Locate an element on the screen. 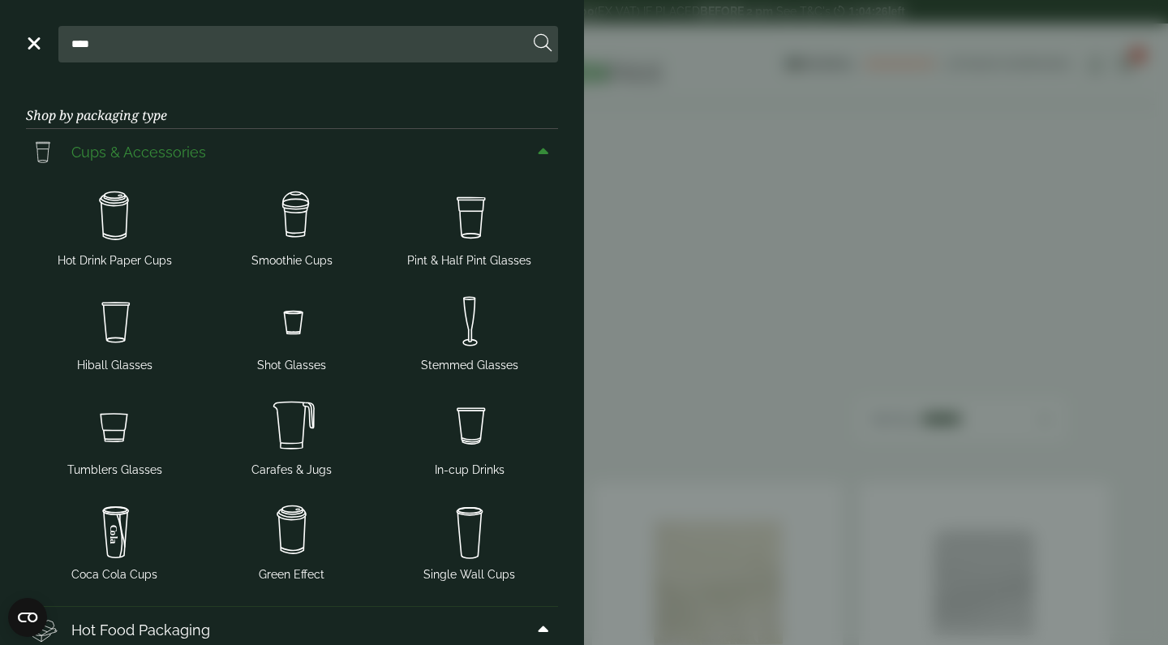 This screenshot has height=645, width=1168. img: Smoothie_cups.svg is located at coordinates (292, 217).